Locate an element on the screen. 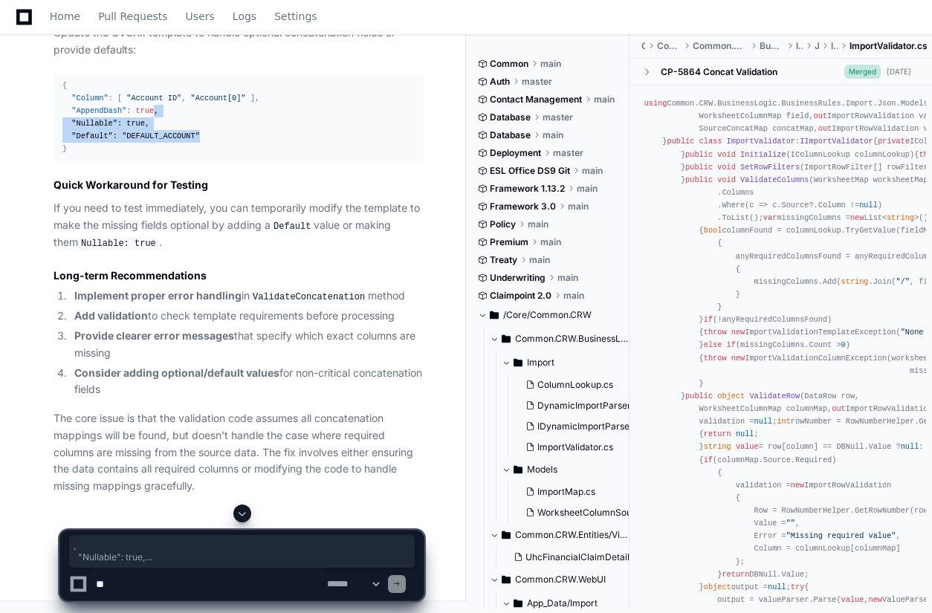  span: "Default" is located at coordinates (91, 136).